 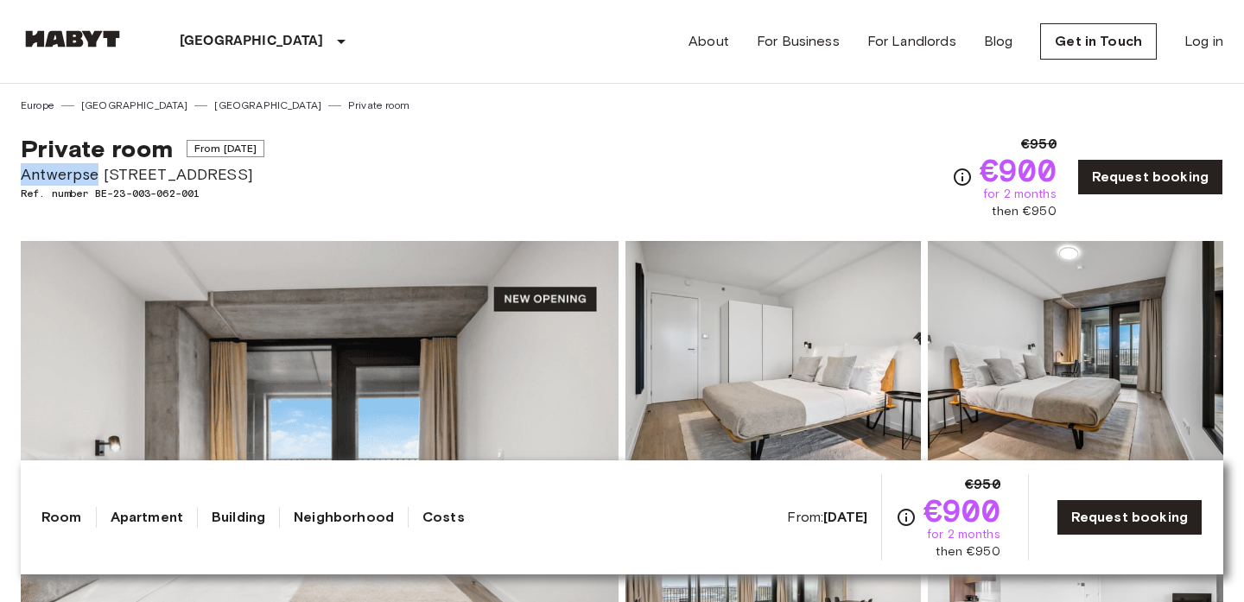 What do you see at coordinates (344, 517) in the screenshot?
I see `a: Neighborhood` at bounding box center [344, 517].